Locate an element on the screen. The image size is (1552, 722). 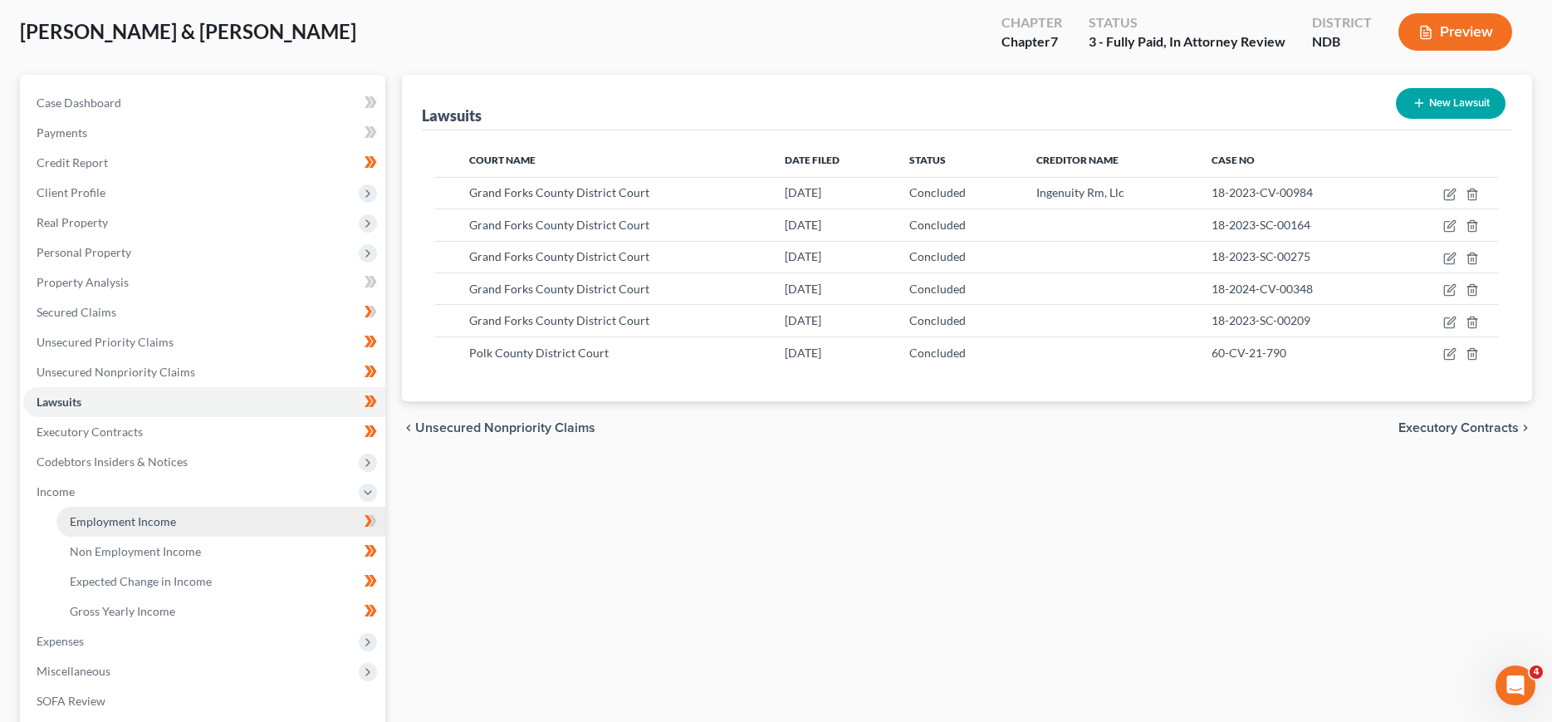
span: 18-2023-SC-00209 is located at coordinates (1260, 320).